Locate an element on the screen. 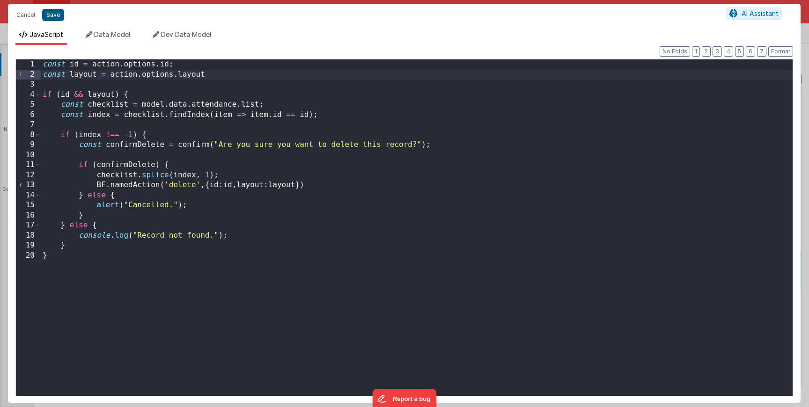 The image size is (809, 407). button: AI Assistant is located at coordinates (753, 14).